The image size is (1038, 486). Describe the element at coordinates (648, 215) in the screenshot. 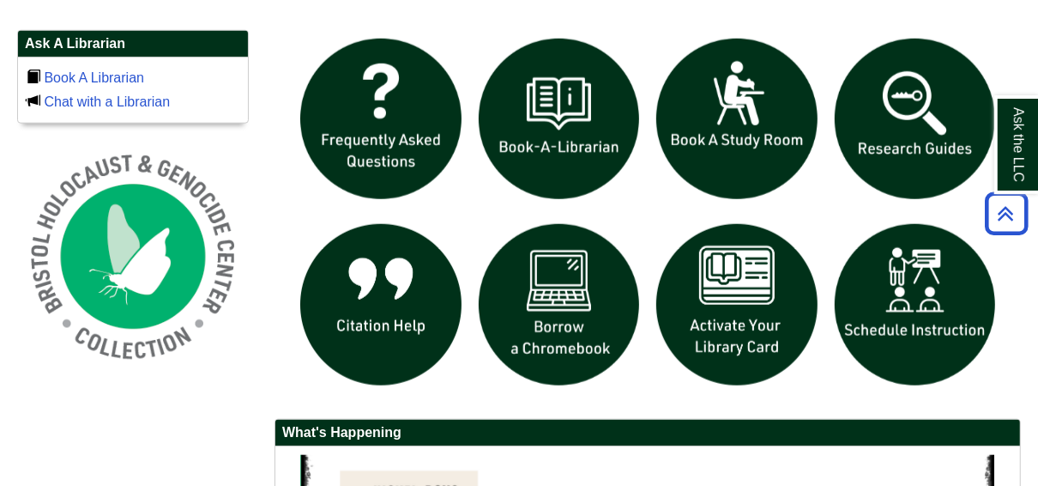

I see `div: slideshow` at that location.